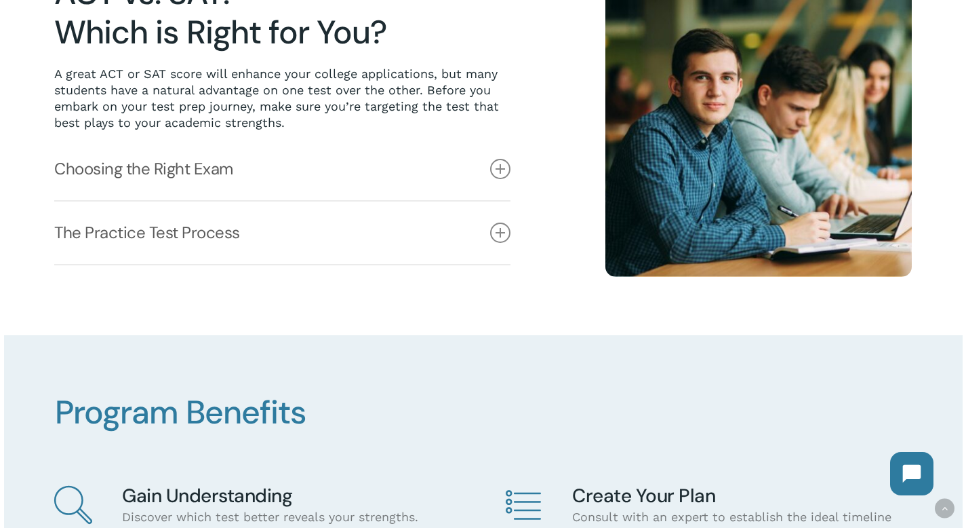 The height and width of the screenshot is (528, 966). Describe the element at coordinates (180, 412) in the screenshot. I see `span: Program Benefits` at that location.